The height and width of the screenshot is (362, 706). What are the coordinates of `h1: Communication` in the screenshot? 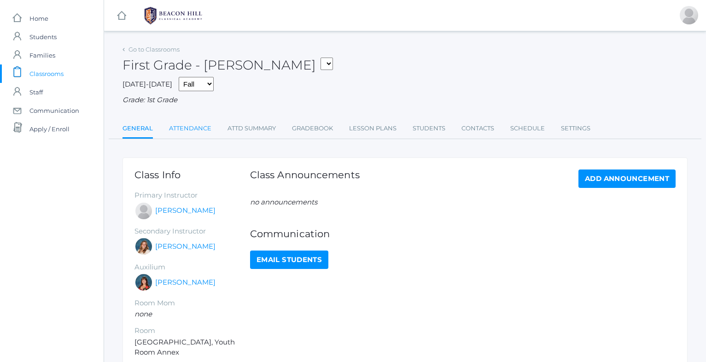 It's located at (463, 233).